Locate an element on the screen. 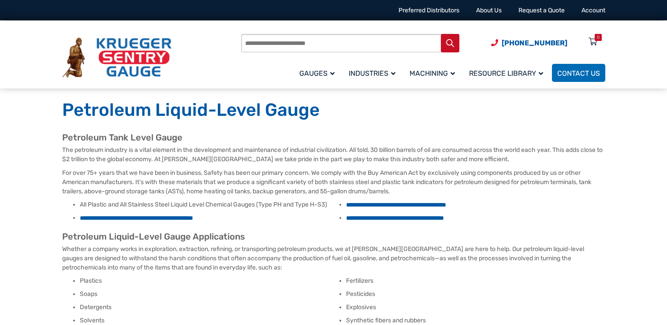 The height and width of the screenshot is (325, 667). a: Phone Number (920) 434-8860 is located at coordinates (529, 43).